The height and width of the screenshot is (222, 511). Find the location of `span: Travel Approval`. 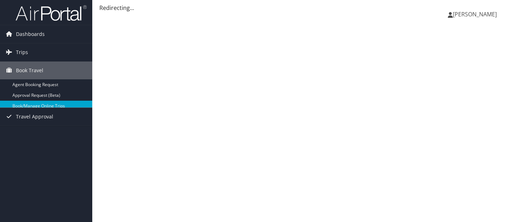

span: Travel Approval is located at coordinates (34, 116).